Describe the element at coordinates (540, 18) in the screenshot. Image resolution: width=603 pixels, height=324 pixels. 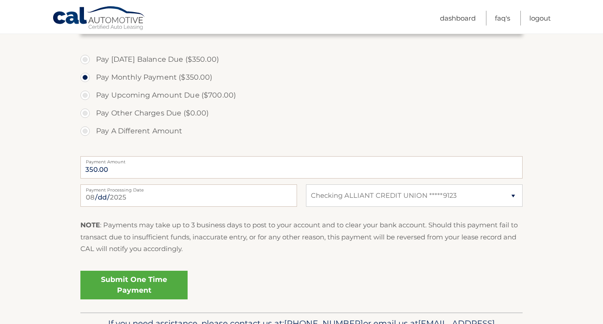
I see `a: Logout` at that location.